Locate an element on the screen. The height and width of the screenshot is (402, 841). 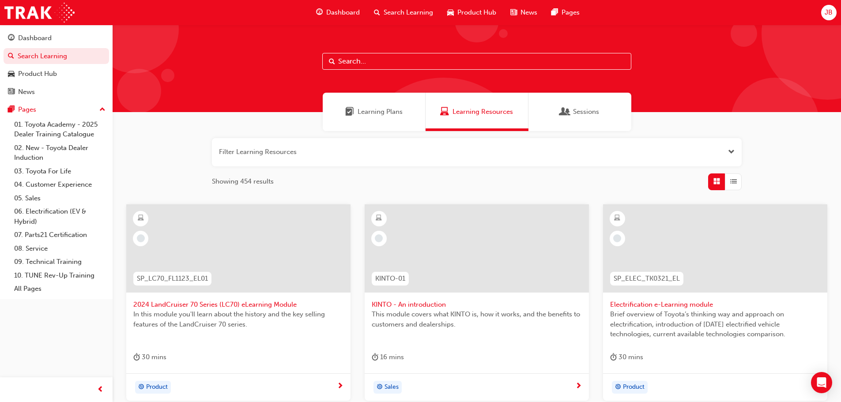
span: KINTO-01 is located at coordinates (390, 279).